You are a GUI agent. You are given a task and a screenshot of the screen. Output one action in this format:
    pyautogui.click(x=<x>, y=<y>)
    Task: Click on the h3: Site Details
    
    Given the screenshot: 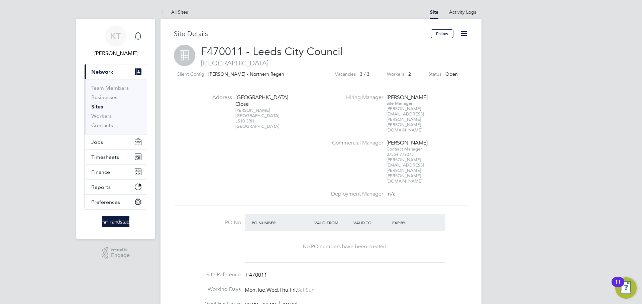 What is the action you would take?
    pyautogui.click(x=302, y=34)
    